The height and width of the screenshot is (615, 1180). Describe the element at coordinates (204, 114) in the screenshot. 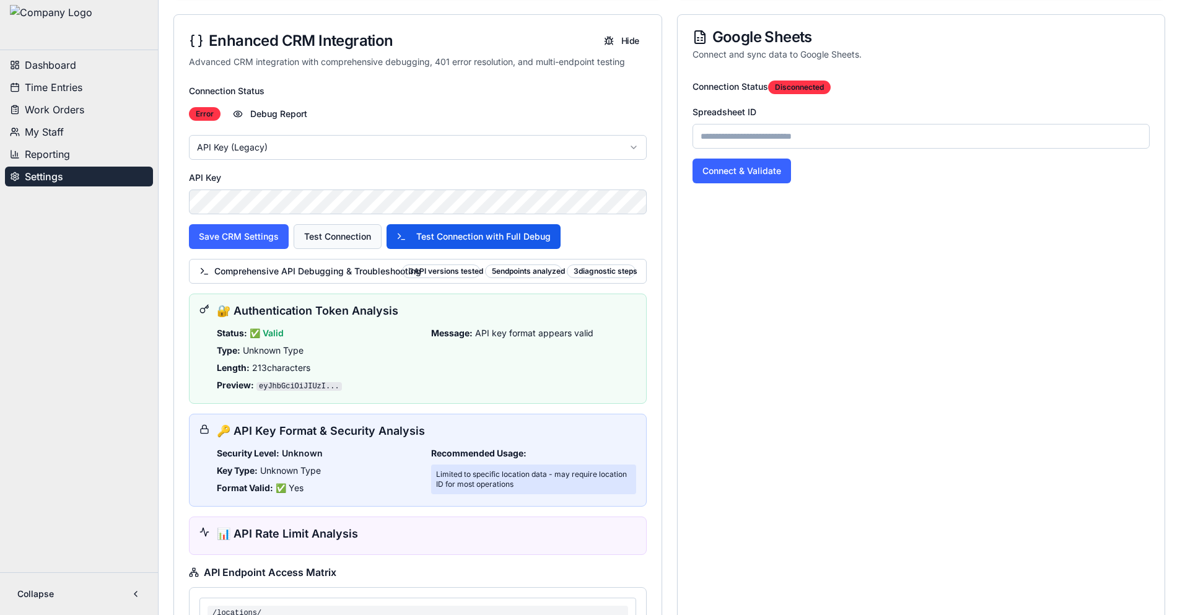

I see `div: error` at that location.